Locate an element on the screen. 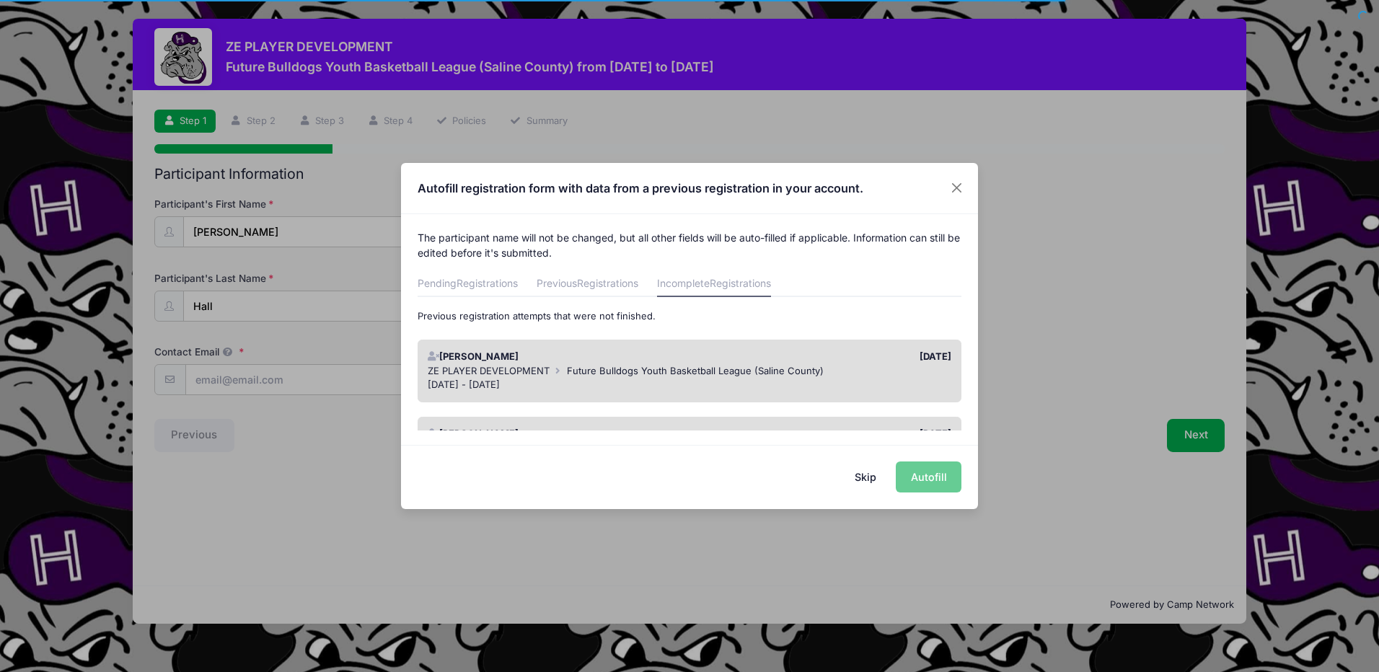 This screenshot has height=672, width=1379. a: Incomplete is located at coordinates (714, 284).